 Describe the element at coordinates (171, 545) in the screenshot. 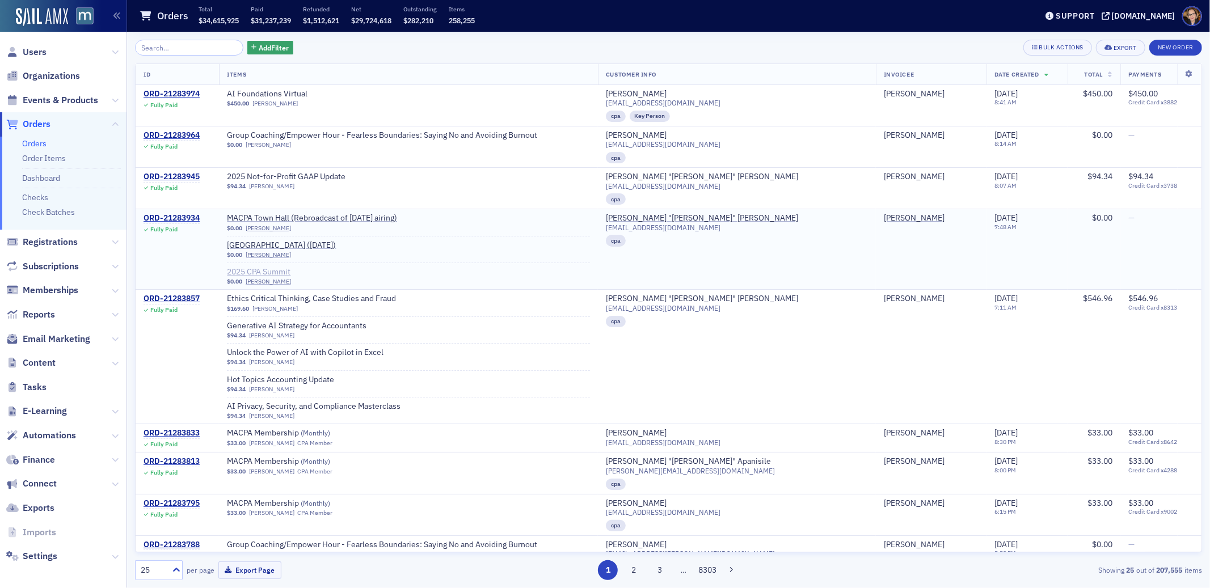

I see `a: ORD-21283788` at that location.